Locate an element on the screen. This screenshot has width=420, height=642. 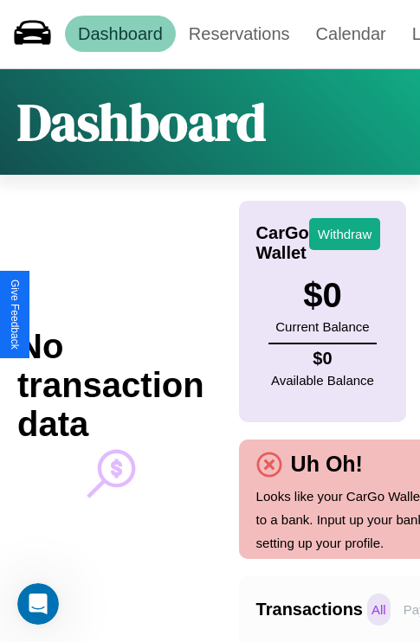
h1: Dashboard is located at coordinates (141, 122).